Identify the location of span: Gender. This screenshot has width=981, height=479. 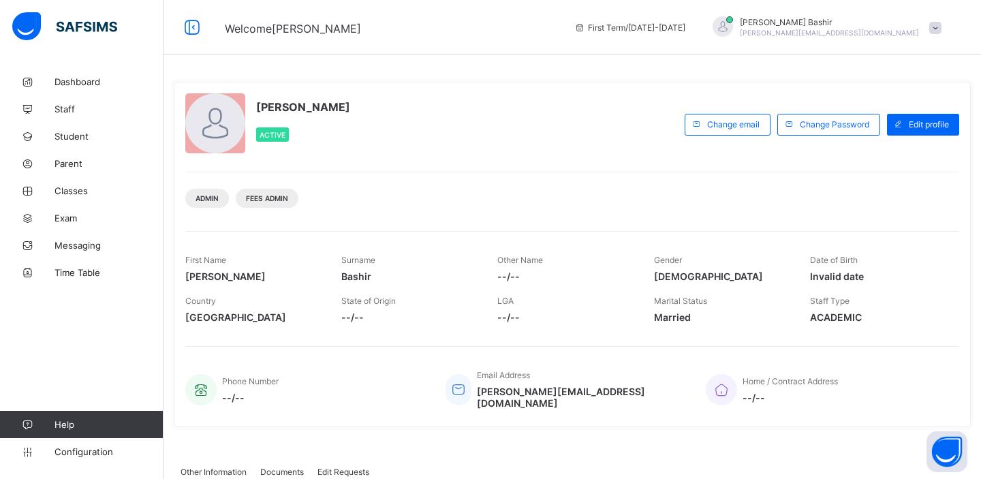
(668, 260).